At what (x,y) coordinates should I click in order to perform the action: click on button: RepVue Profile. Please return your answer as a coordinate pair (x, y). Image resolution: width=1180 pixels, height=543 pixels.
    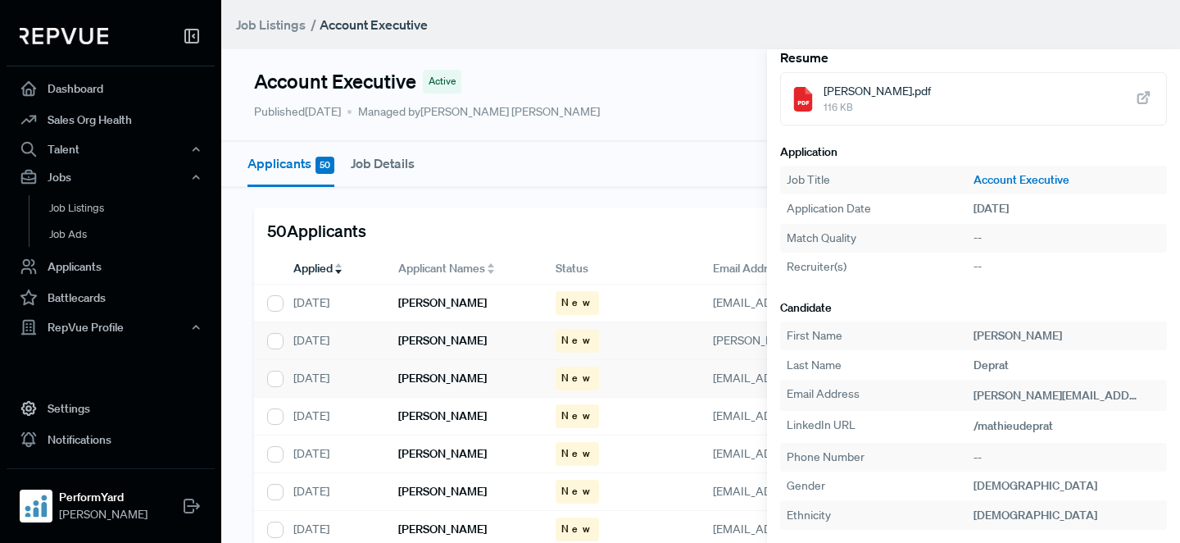
    Looking at the image, I should click on (111, 327).